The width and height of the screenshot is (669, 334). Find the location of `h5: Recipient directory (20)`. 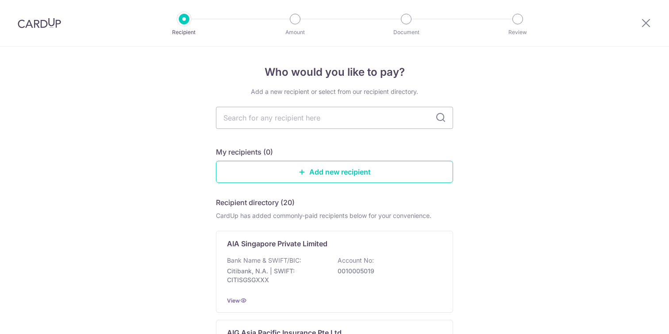

h5: Recipient directory (20) is located at coordinates (255, 202).